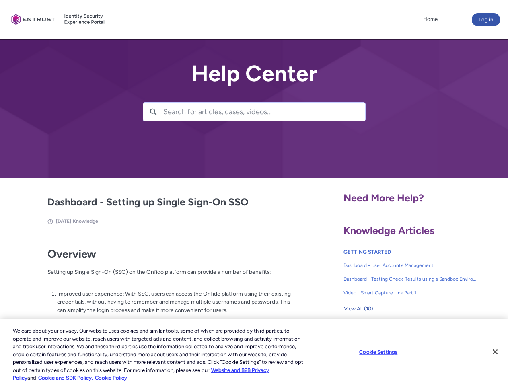 This screenshot has height=386, width=508. What do you see at coordinates (85, 221) in the screenshot?
I see `li: Knowledge` at bounding box center [85, 221].